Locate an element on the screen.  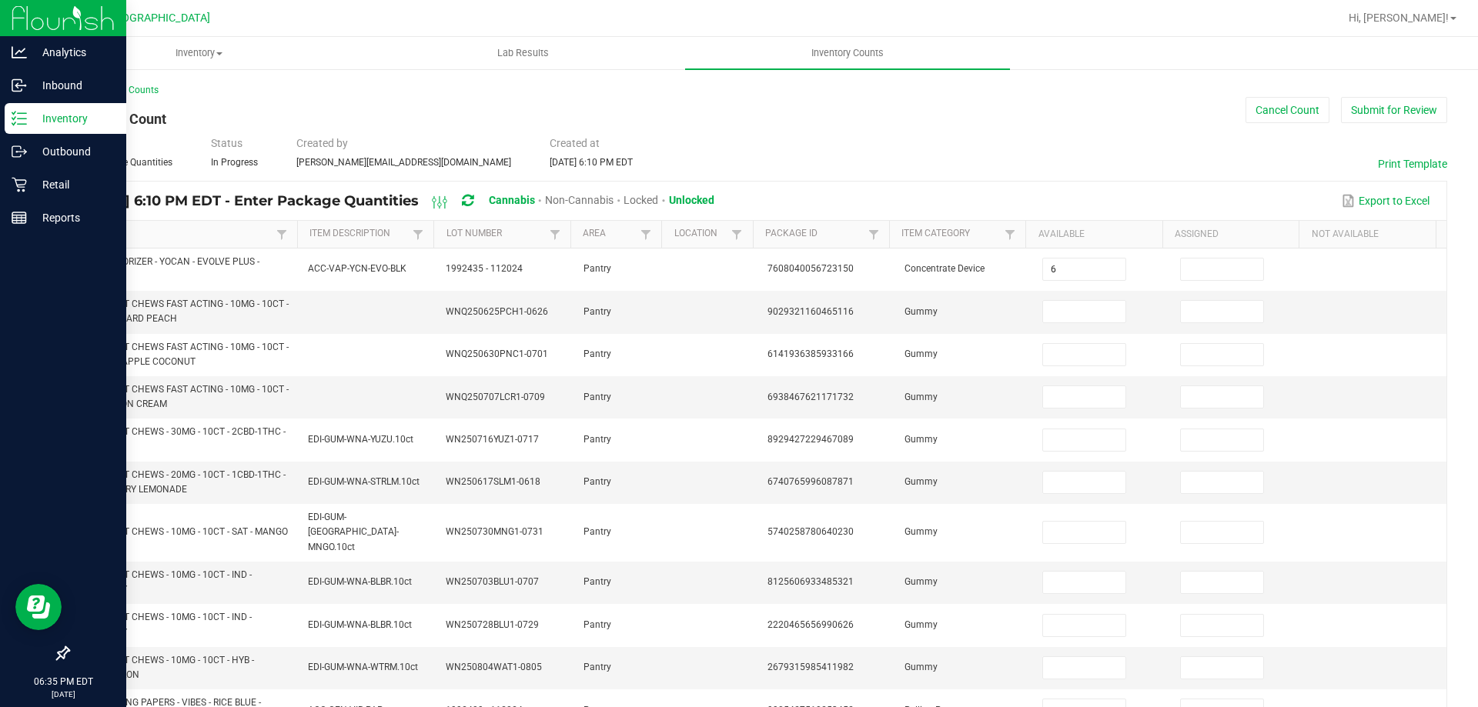
span: WN250728BLU1-0729 is located at coordinates (492, 625).